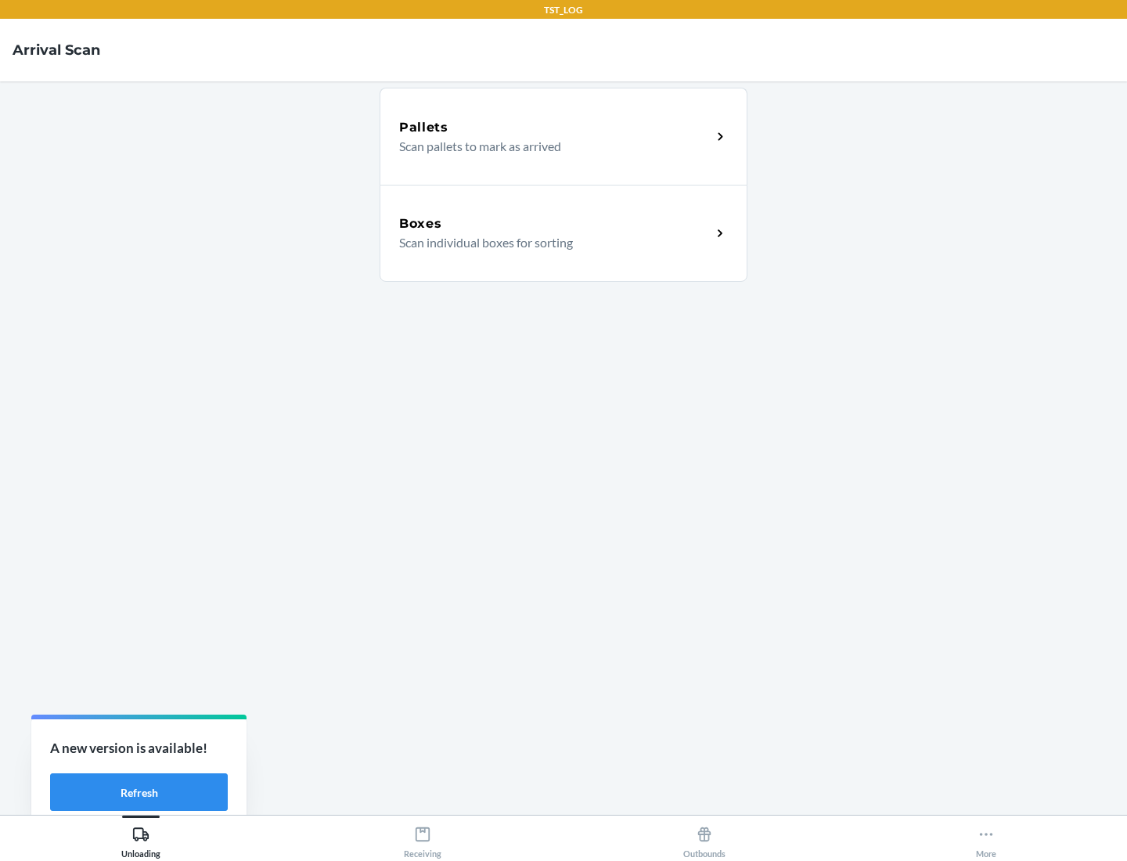 The width and height of the screenshot is (1127, 861). What do you see at coordinates (705, 837) in the screenshot?
I see `button: Outbounds` at bounding box center [705, 837].